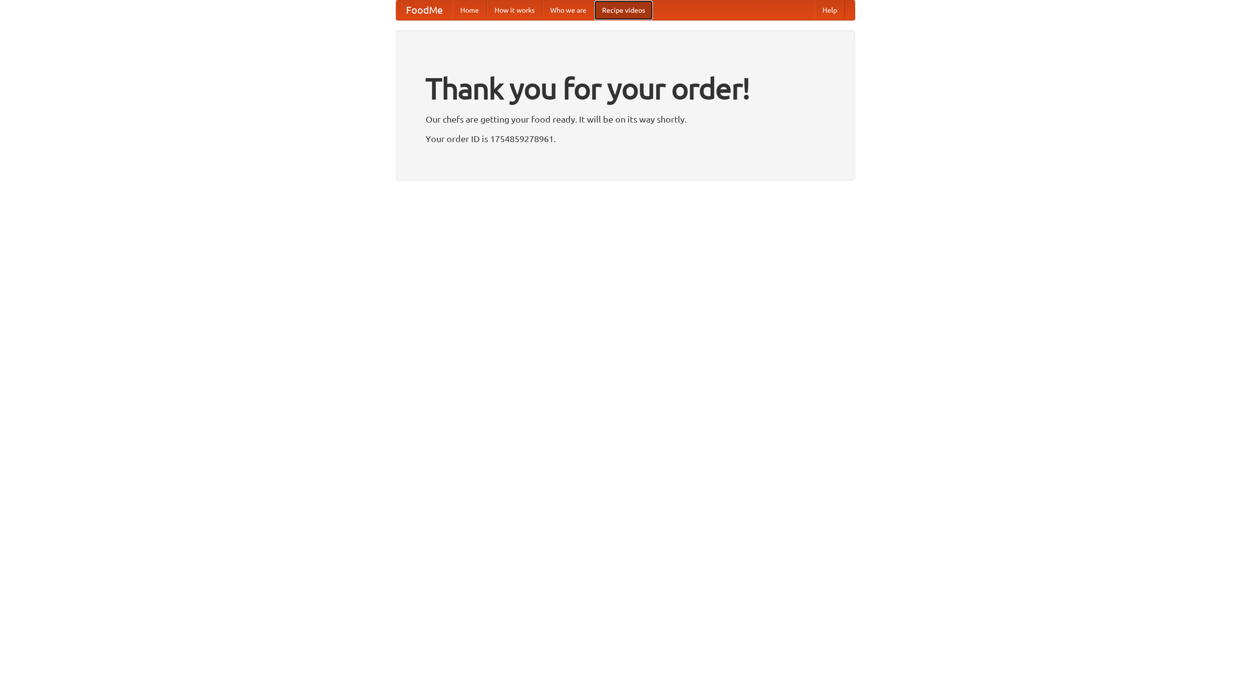  I want to click on a: FoodMe, so click(424, 10).